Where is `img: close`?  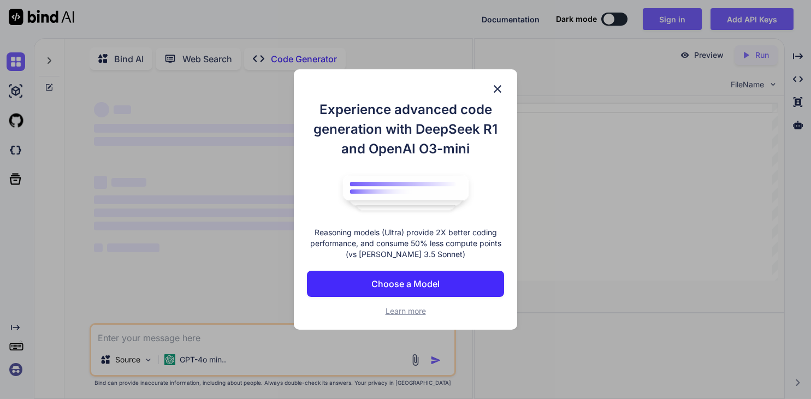 img: close is located at coordinates (497, 89).